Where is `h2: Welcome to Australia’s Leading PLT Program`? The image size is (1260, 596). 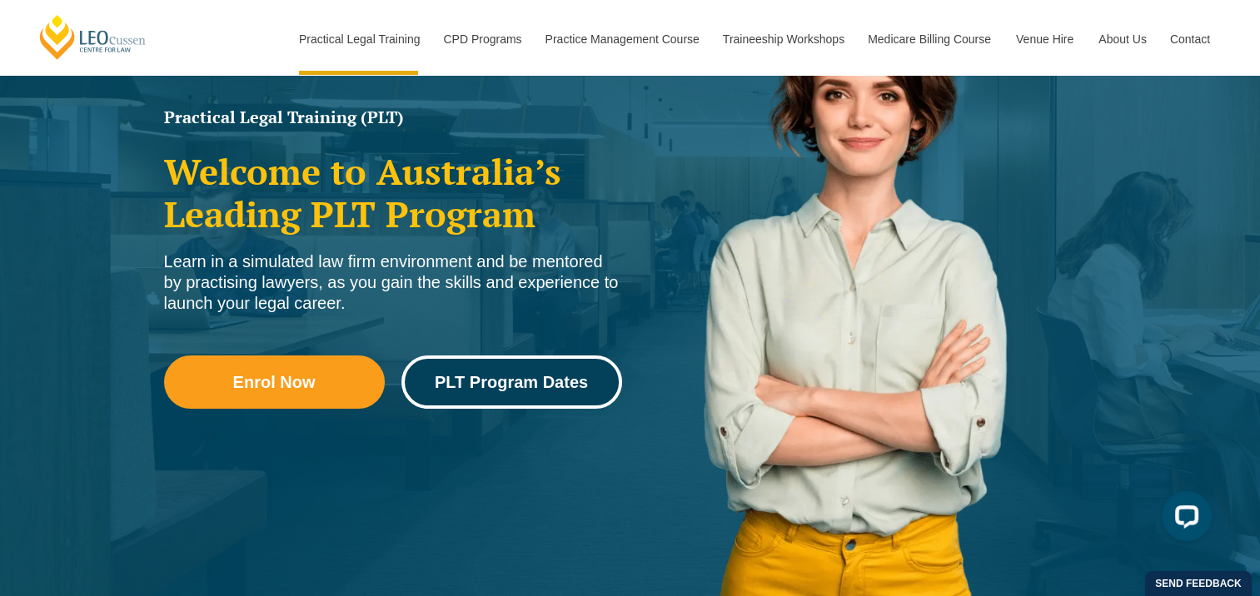
h2: Welcome to Australia’s Leading PLT Program is located at coordinates (393, 192).